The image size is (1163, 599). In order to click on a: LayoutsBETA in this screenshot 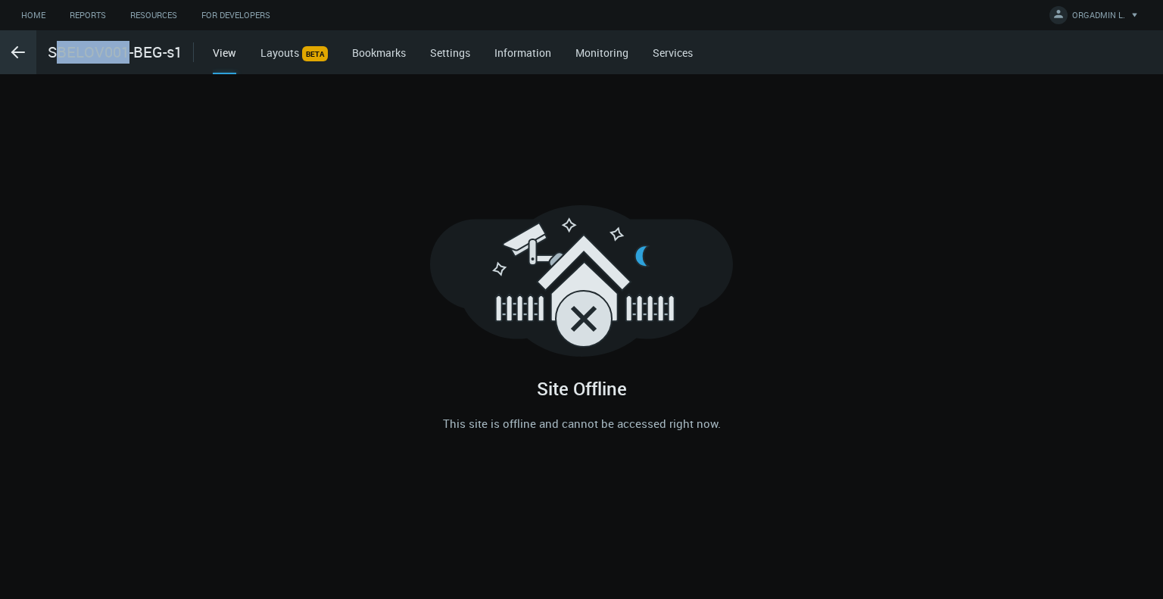, I will do `click(294, 52)`.